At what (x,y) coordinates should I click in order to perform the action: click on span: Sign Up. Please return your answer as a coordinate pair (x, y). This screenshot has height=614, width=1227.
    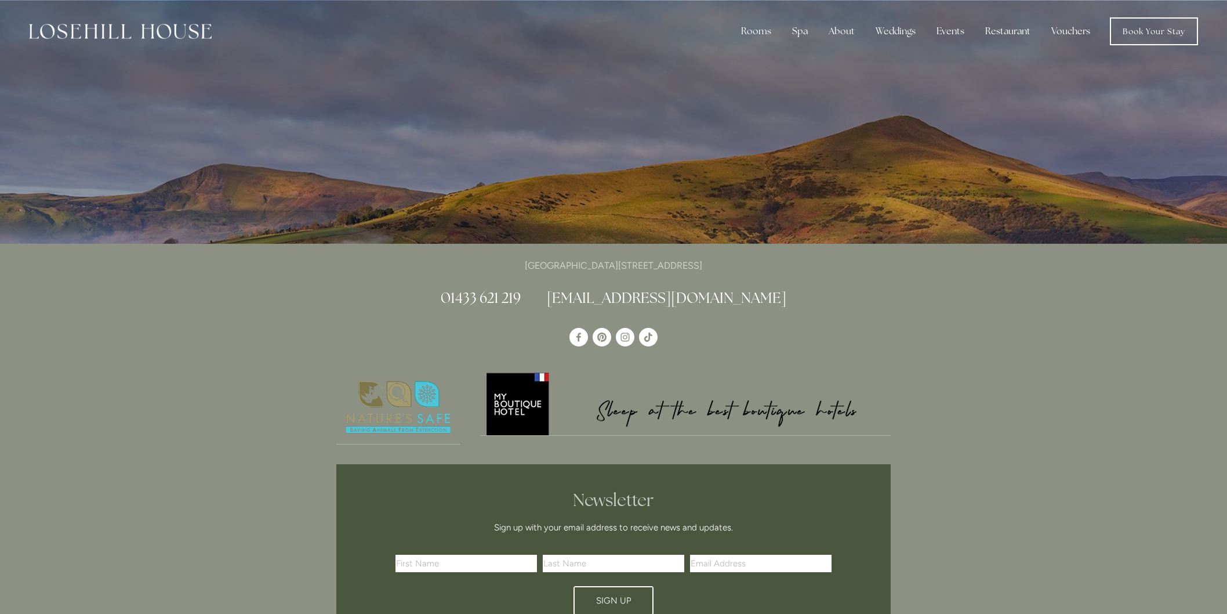
    Looking at the image, I should click on (614, 600).